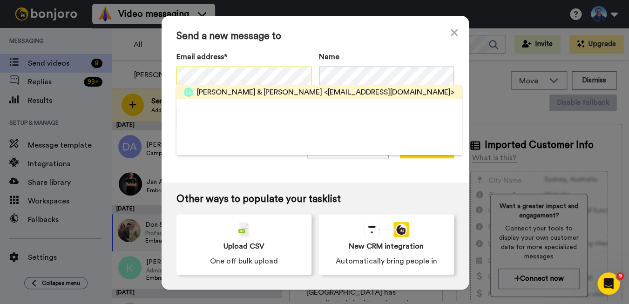 This screenshot has height=304, width=629. I want to click on span: Send a new message to, so click(315, 36).